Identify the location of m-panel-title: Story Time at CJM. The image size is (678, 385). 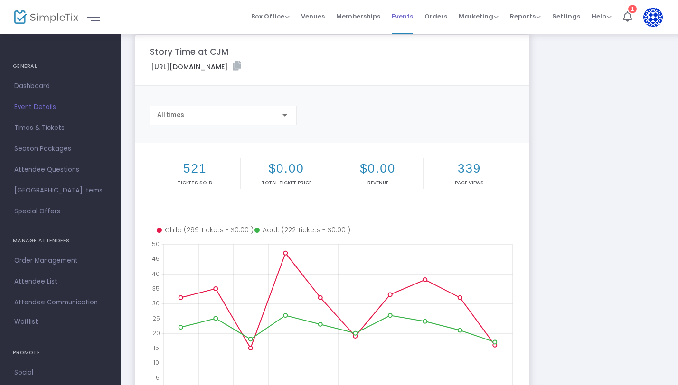
(189, 51).